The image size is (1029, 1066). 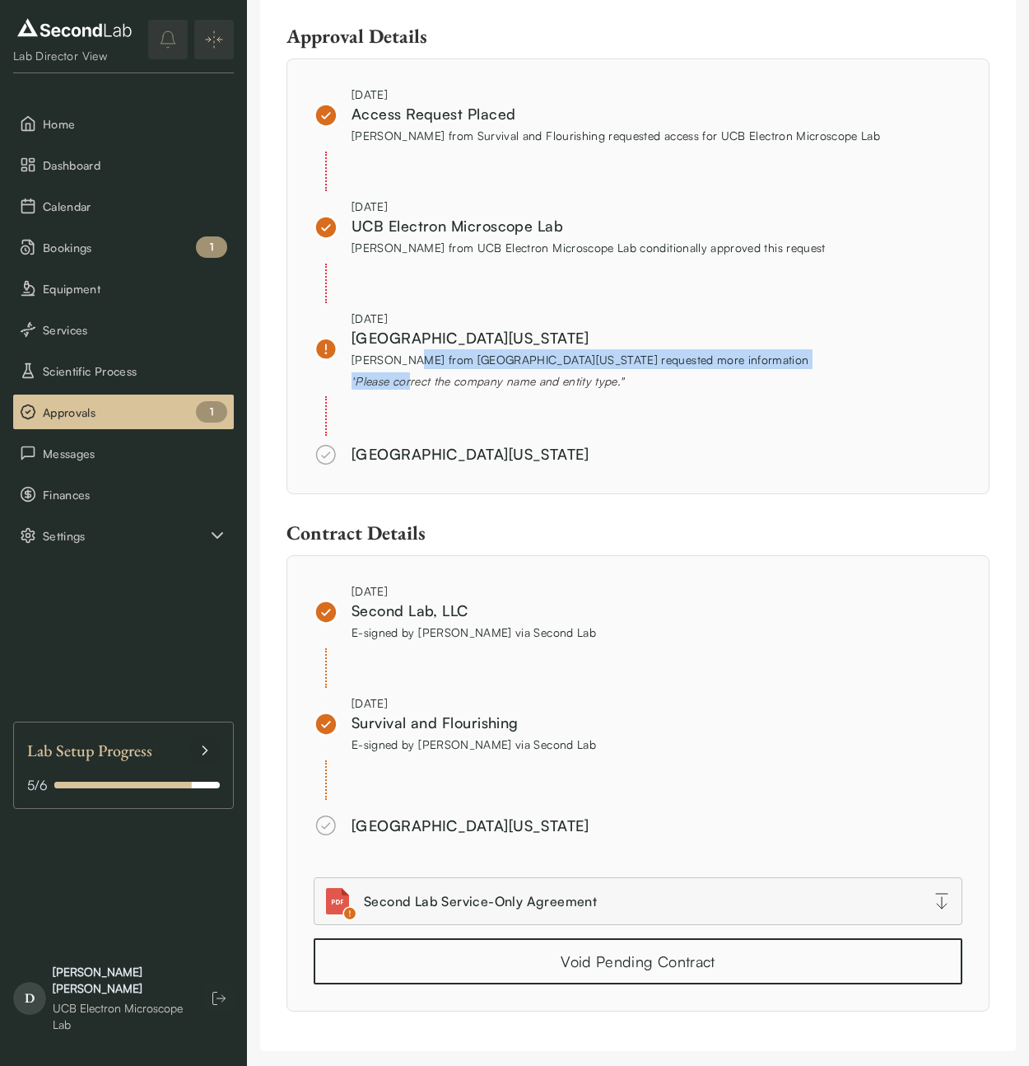 What do you see at coordinates (124, 165) in the screenshot?
I see `li: Dashboard` at bounding box center [124, 165].